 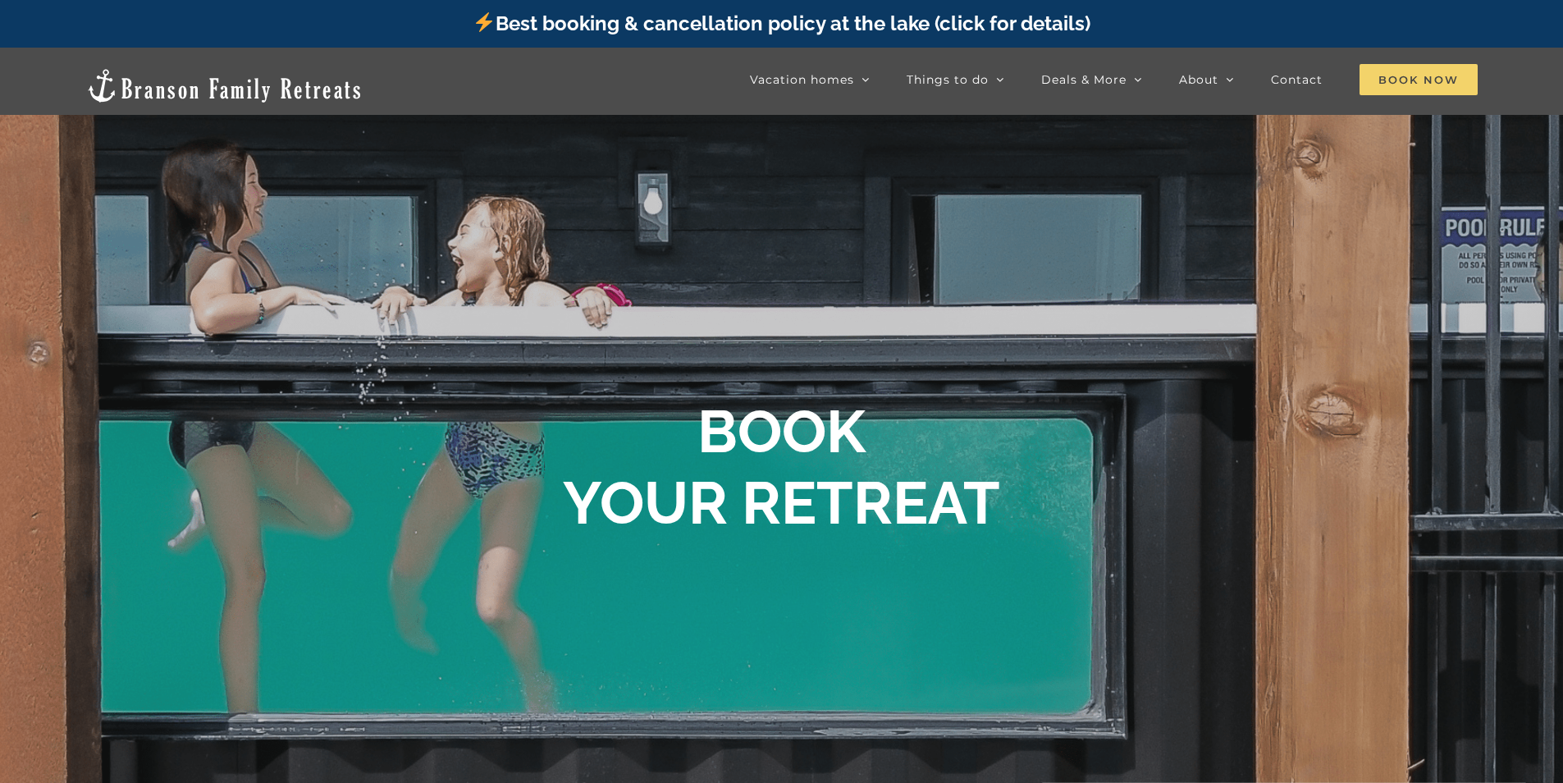 What do you see at coordinates (1296, 80) in the screenshot?
I see `a: Contact` at bounding box center [1296, 80].